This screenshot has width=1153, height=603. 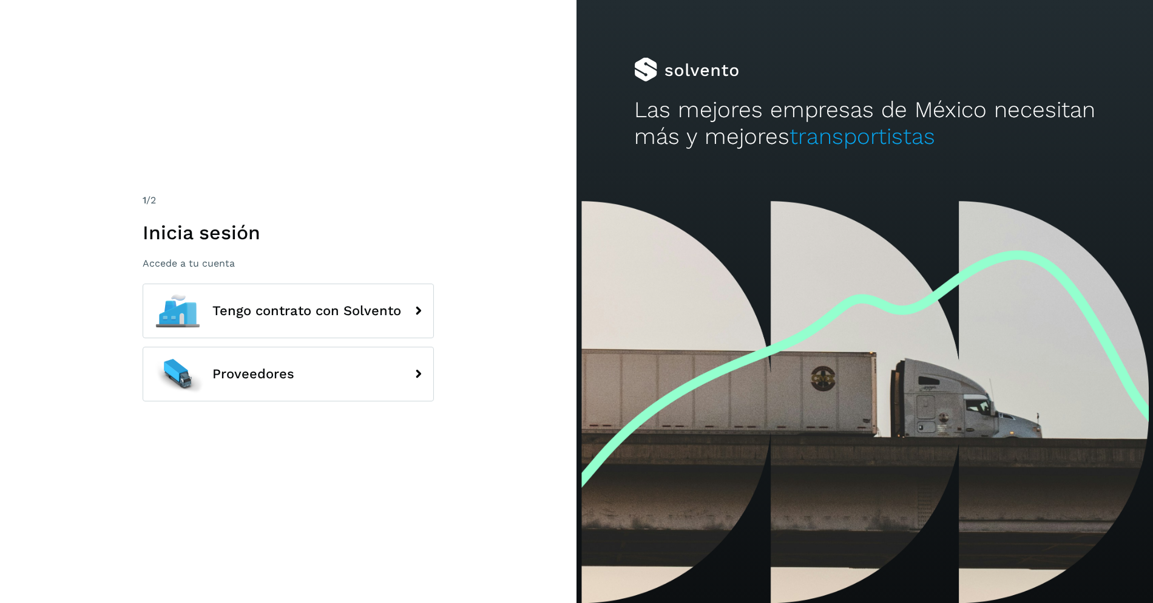 I want to click on span: transportistas, so click(x=863, y=136).